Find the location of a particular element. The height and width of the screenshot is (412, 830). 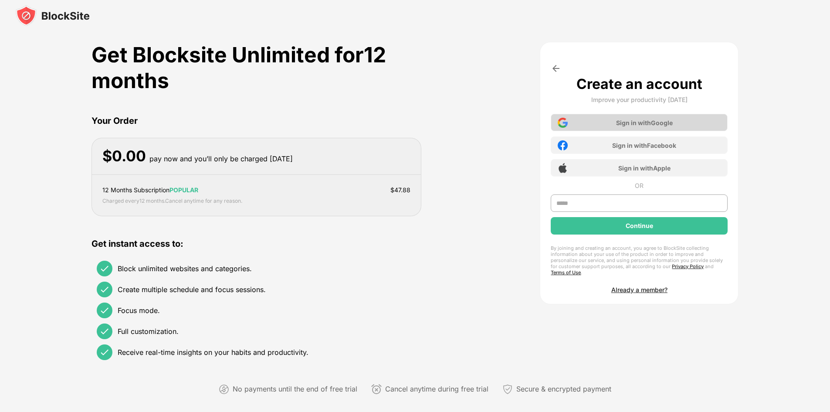

div: Cancel anytime during free trial is located at coordinates (436, 388).